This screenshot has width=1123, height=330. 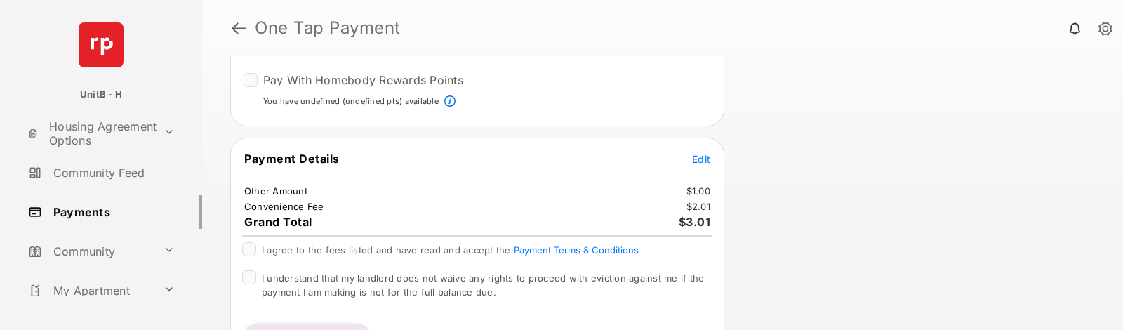 What do you see at coordinates (701, 159) in the screenshot?
I see `span: Edit` at bounding box center [701, 159].